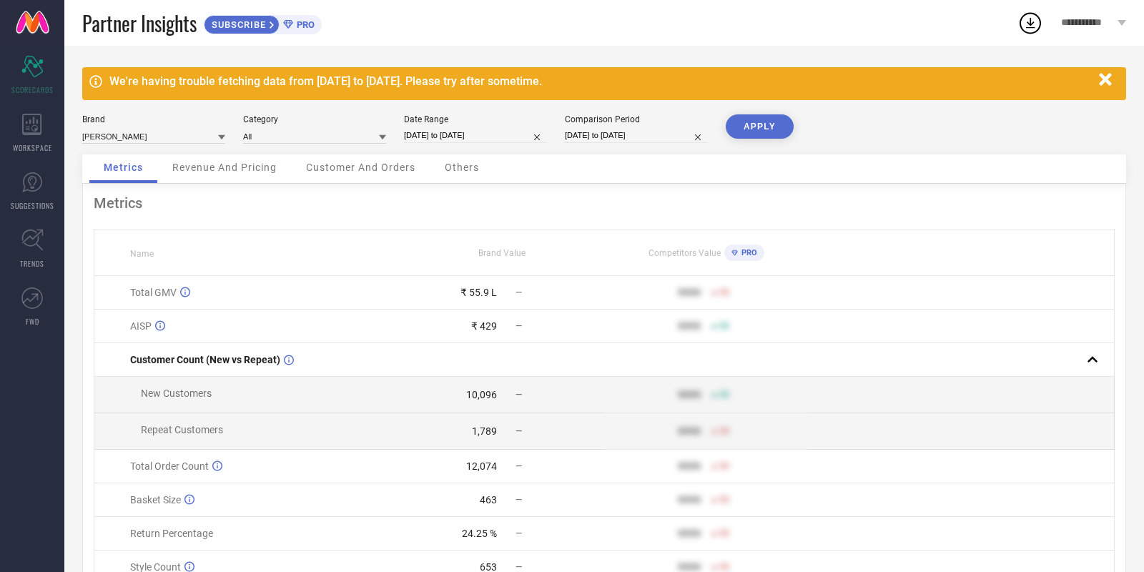 Image resolution: width=1144 pixels, height=572 pixels. What do you see at coordinates (32, 205) in the screenshot?
I see `span: SUGGESTIONS` at bounding box center [32, 205].